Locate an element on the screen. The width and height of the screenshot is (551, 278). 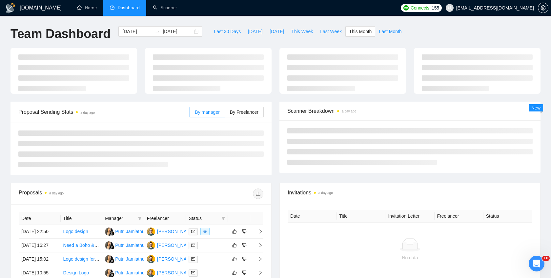
button: setting is located at coordinates (543, 8).